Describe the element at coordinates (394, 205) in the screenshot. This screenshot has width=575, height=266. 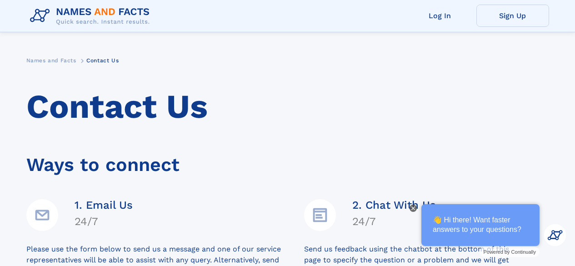
I see `h4: 2. Chat With Us` at that location.